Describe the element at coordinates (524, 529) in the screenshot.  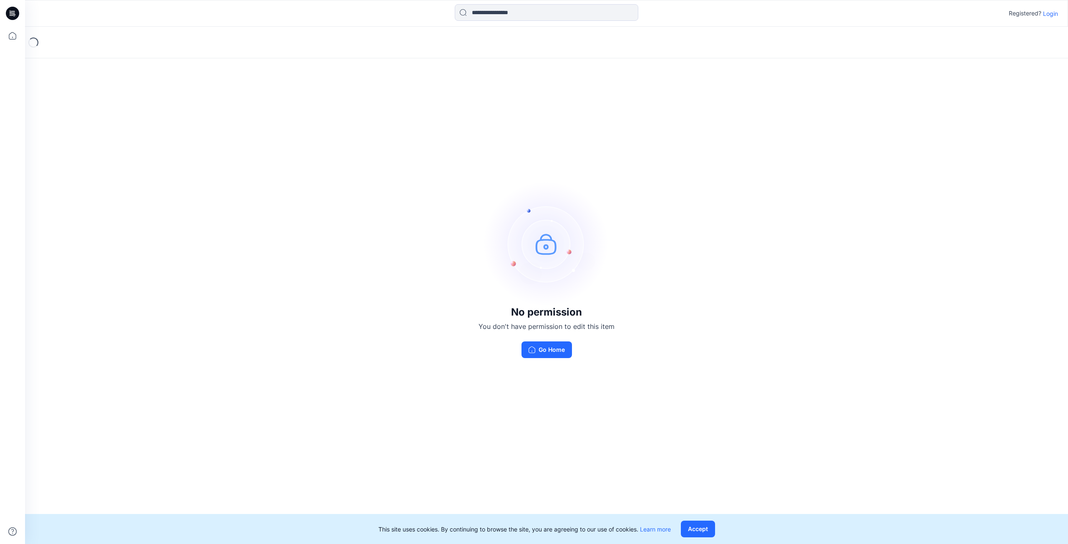
I see `p: This site uses cookies. By continuing to browse the site, you are agreeing to our use of cookies.` at that location.